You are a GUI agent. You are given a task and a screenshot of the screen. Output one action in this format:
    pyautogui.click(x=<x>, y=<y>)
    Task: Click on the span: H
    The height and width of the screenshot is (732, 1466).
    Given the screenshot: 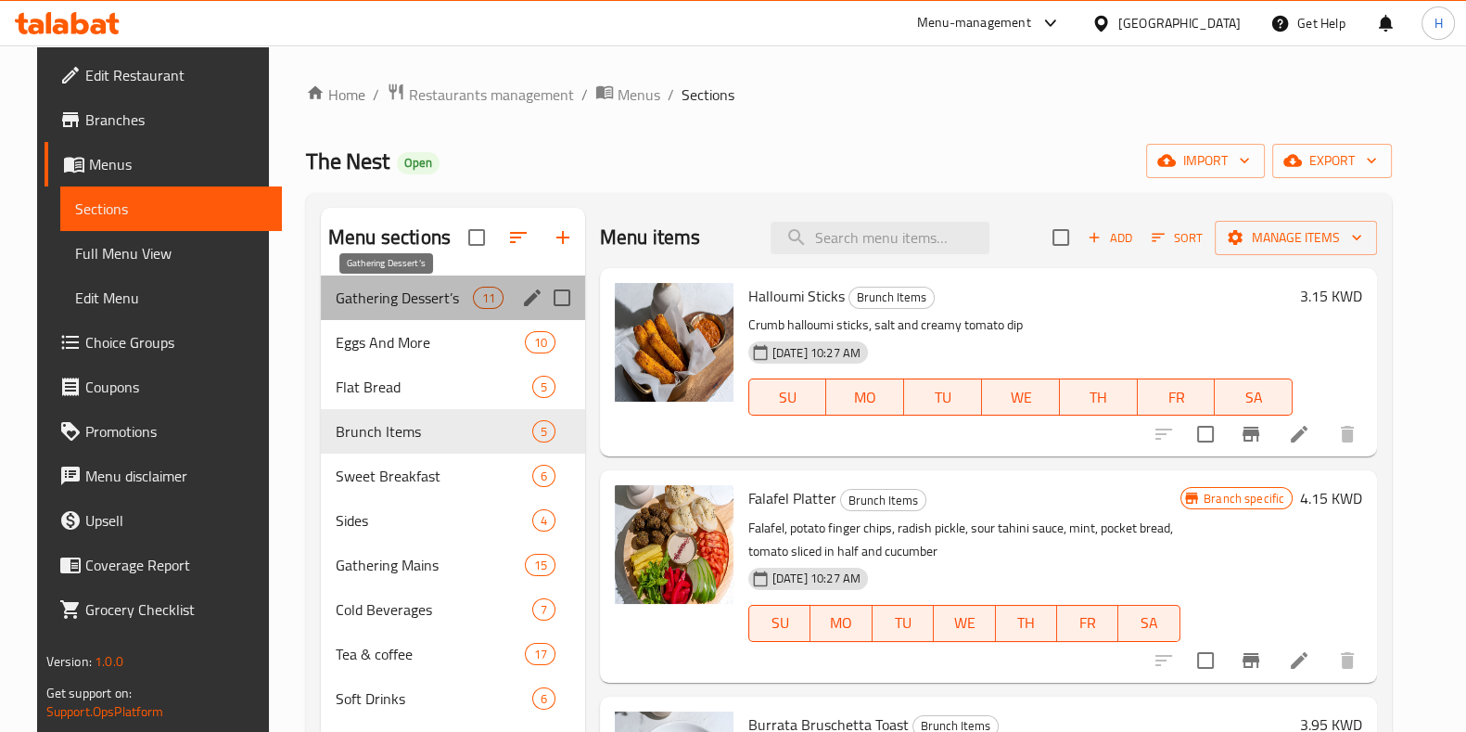 What is the action you would take?
    pyautogui.click(x=1437, y=23)
    